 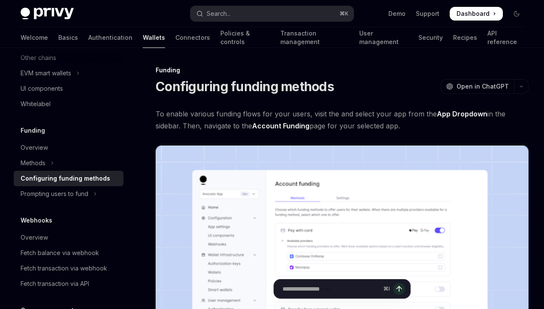 What do you see at coordinates (69, 73) in the screenshot?
I see `button: Toggle EVM smart wallets section` at bounding box center [69, 73].